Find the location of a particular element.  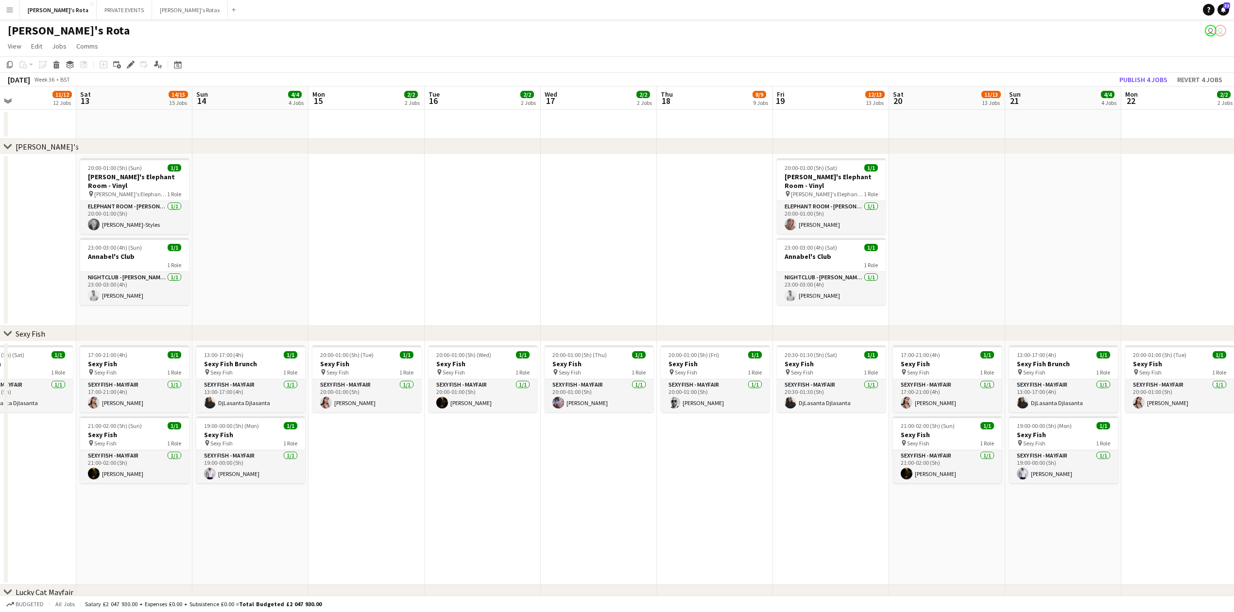

div: 20:00-01:00 (5h) (Tue)1/1Sexy Fish Sexy Fish1 RoleSEXY FISH - MAYFAIR1/120:00-01:00 (5h)[PERSON_N... is located at coordinates (367, 379).